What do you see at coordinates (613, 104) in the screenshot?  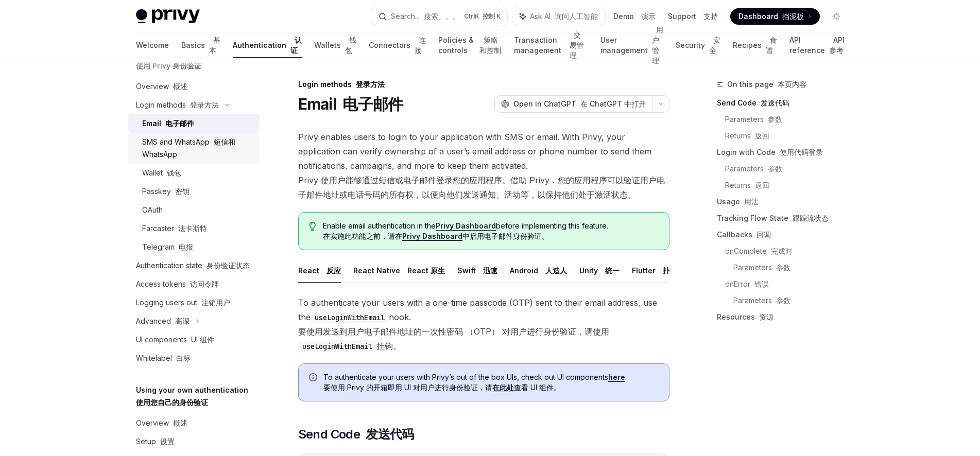 I see `font: 在 ChatGPT 中打开` at bounding box center [613, 104].